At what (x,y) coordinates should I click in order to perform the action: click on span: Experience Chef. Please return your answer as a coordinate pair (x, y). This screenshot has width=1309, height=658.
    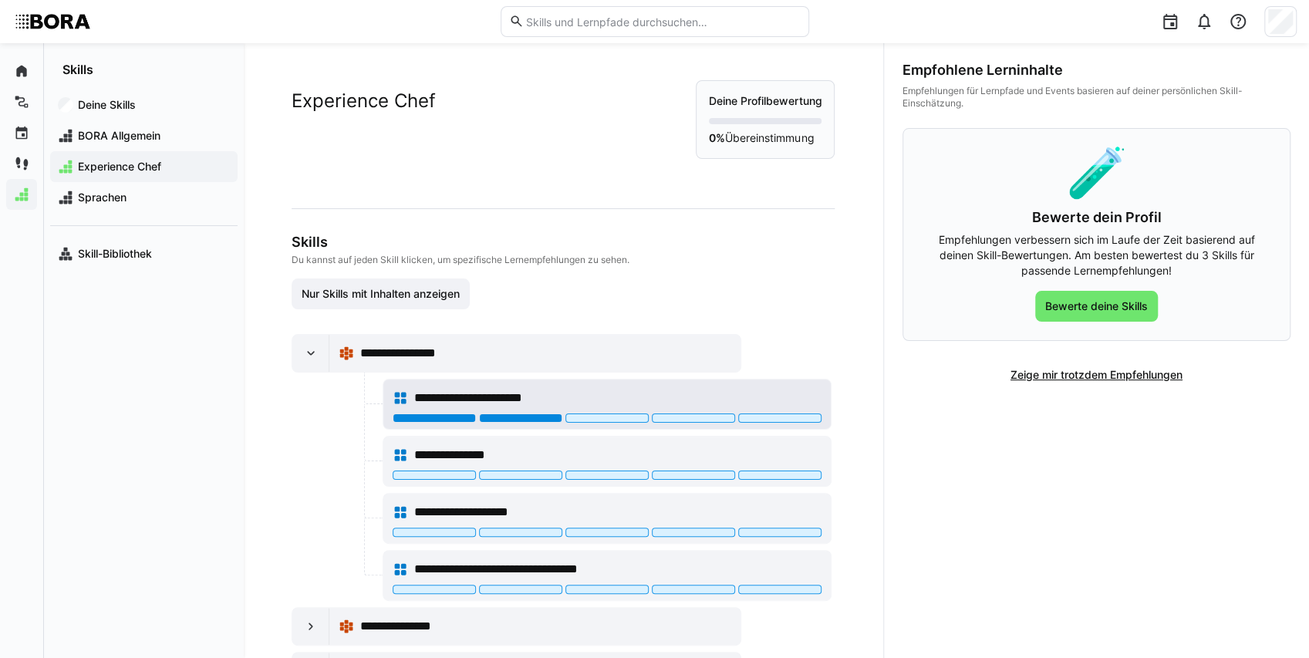
    Looking at the image, I should click on (153, 167).